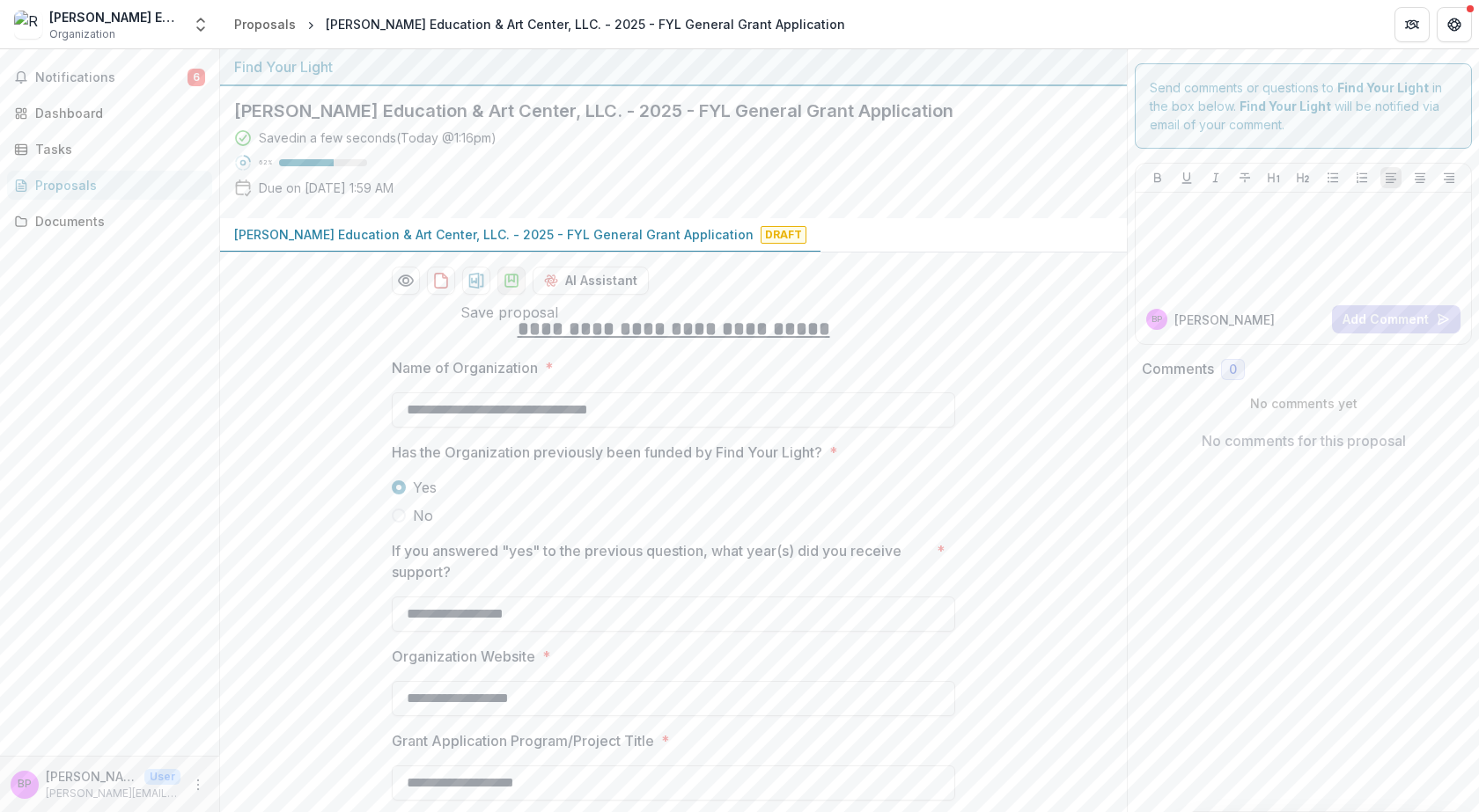  I want to click on button: Partners, so click(1412, 24).